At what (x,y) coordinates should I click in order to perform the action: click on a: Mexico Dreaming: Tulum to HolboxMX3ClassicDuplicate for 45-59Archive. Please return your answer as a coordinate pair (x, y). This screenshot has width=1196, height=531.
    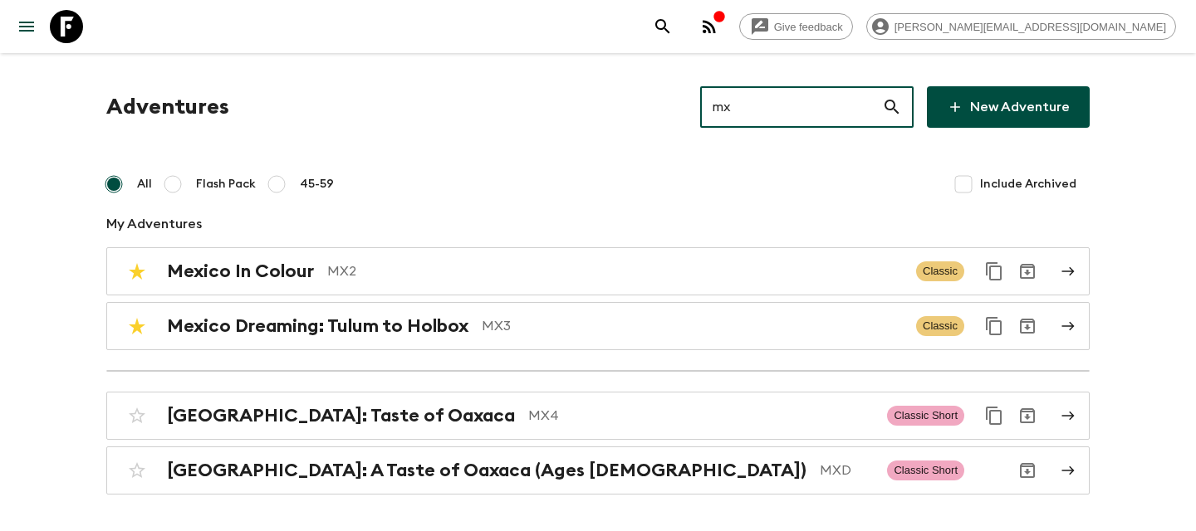
    Looking at the image, I should click on (598, 326).